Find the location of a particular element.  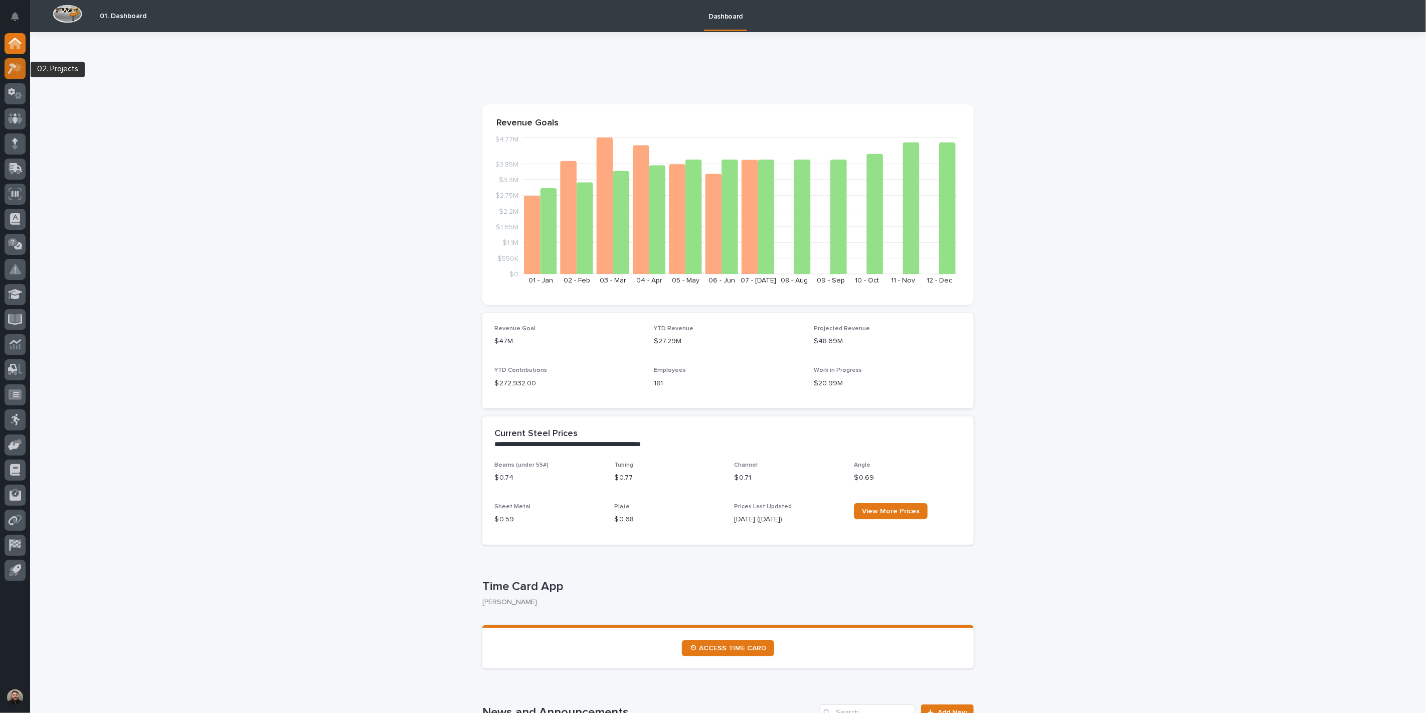

span: Beams (under 55#) is located at coordinates (522, 465).